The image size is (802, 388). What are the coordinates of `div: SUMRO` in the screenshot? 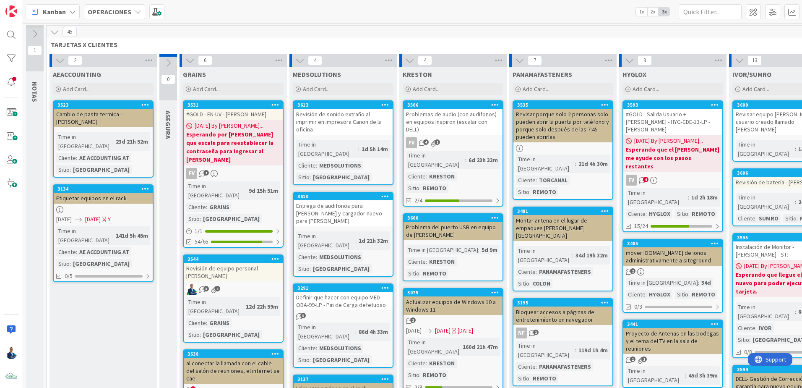 It's located at (769, 218).